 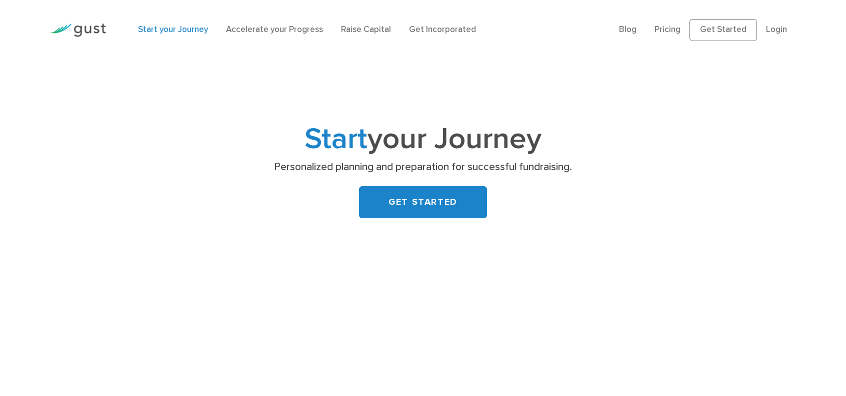 I want to click on a: Login, so click(x=777, y=30).